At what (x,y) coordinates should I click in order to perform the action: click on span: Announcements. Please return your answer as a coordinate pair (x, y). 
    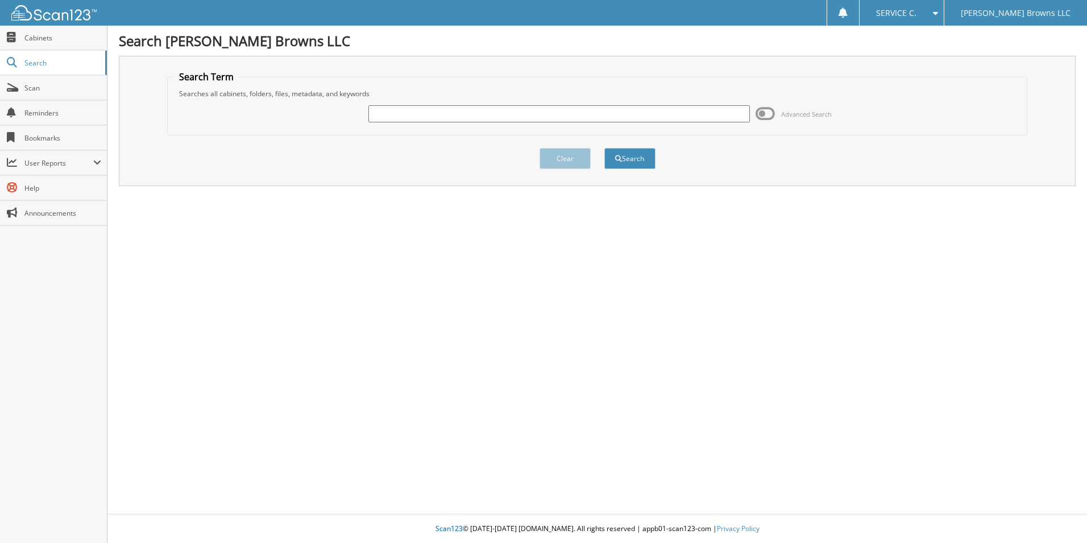
    Looking at the image, I should click on (63, 213).